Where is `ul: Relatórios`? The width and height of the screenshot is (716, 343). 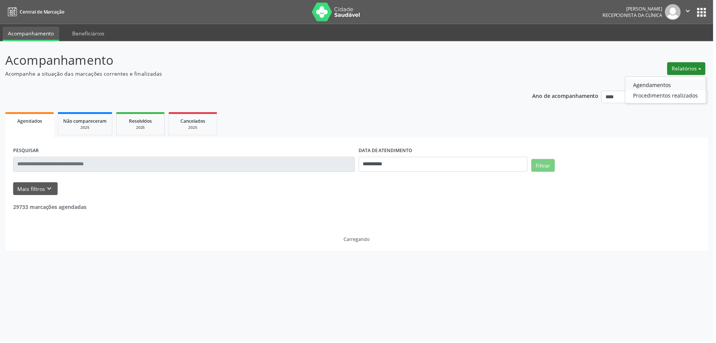 ul: Relatórios is located at coordinates (668, 90).